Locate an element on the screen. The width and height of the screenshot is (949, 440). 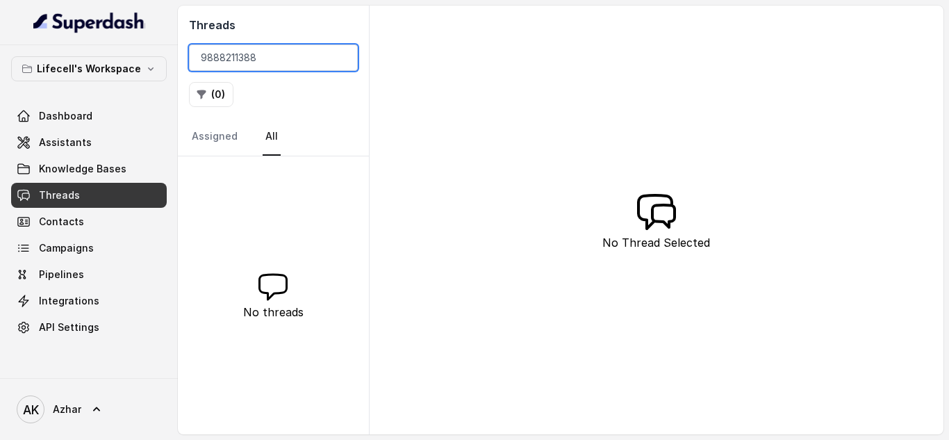
a: Contacts is located at coordinates (89, 222).